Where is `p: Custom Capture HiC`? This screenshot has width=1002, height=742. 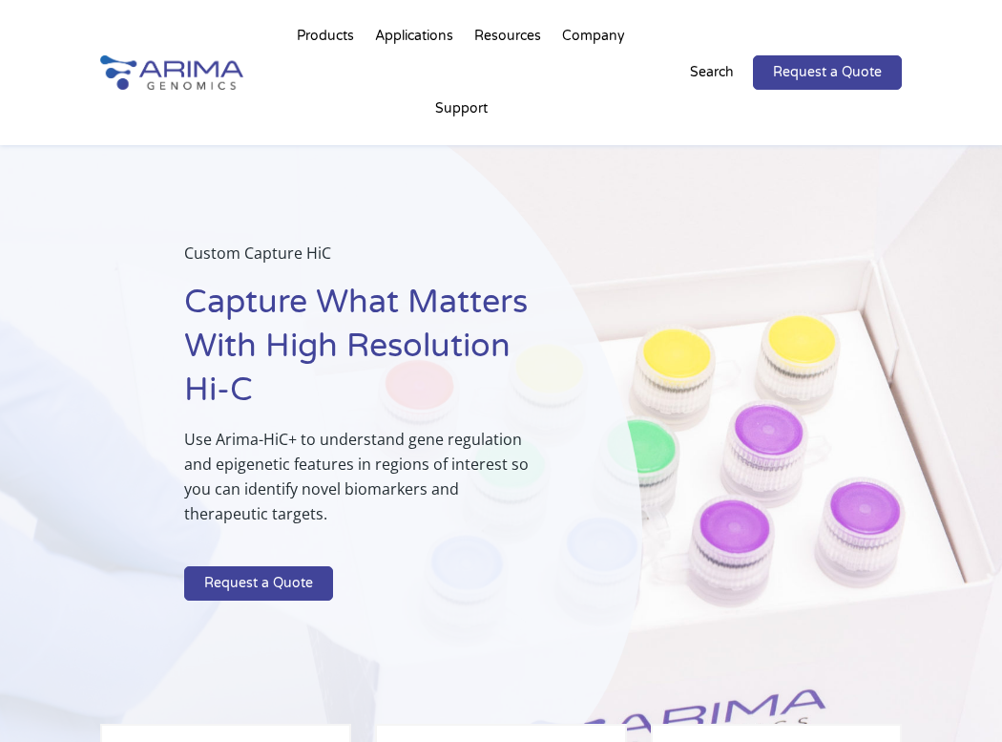 p: Custom Capture HiC is located at coordinates (366, 261).